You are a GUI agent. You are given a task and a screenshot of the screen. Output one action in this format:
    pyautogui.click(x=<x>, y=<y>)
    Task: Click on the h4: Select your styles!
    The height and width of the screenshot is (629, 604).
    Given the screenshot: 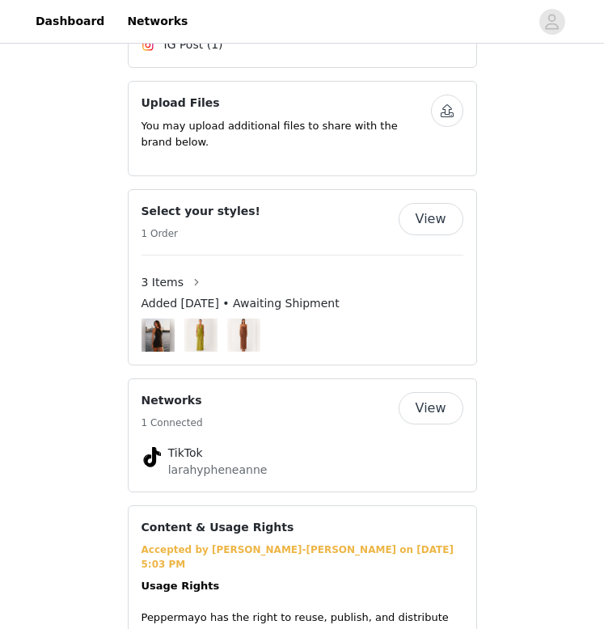 What is the action you would take?
    pyautogui.click(x=200, y=211)
    